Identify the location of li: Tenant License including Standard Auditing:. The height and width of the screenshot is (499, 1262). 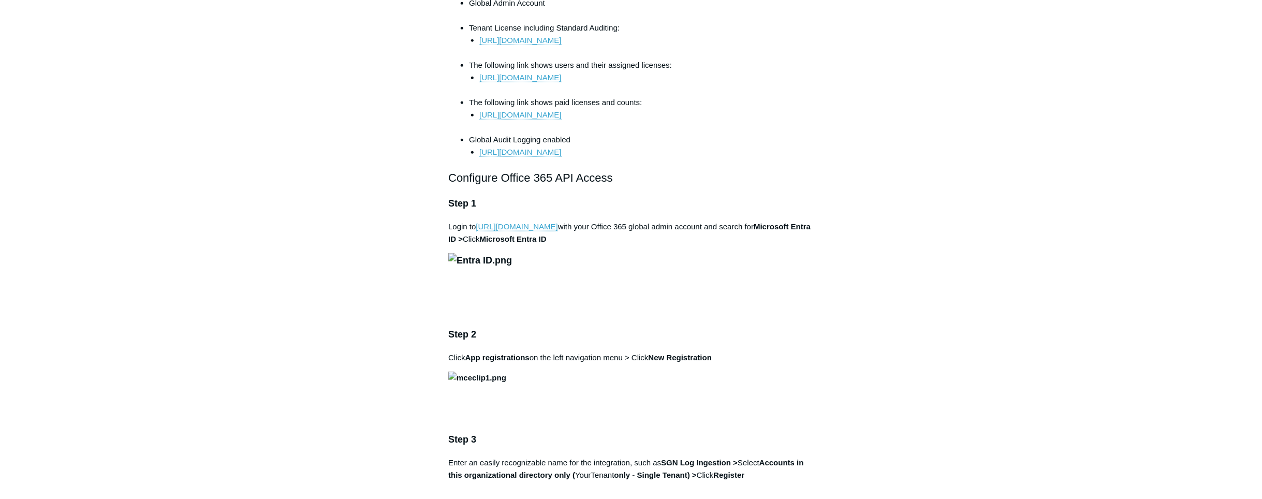
(642, 40).